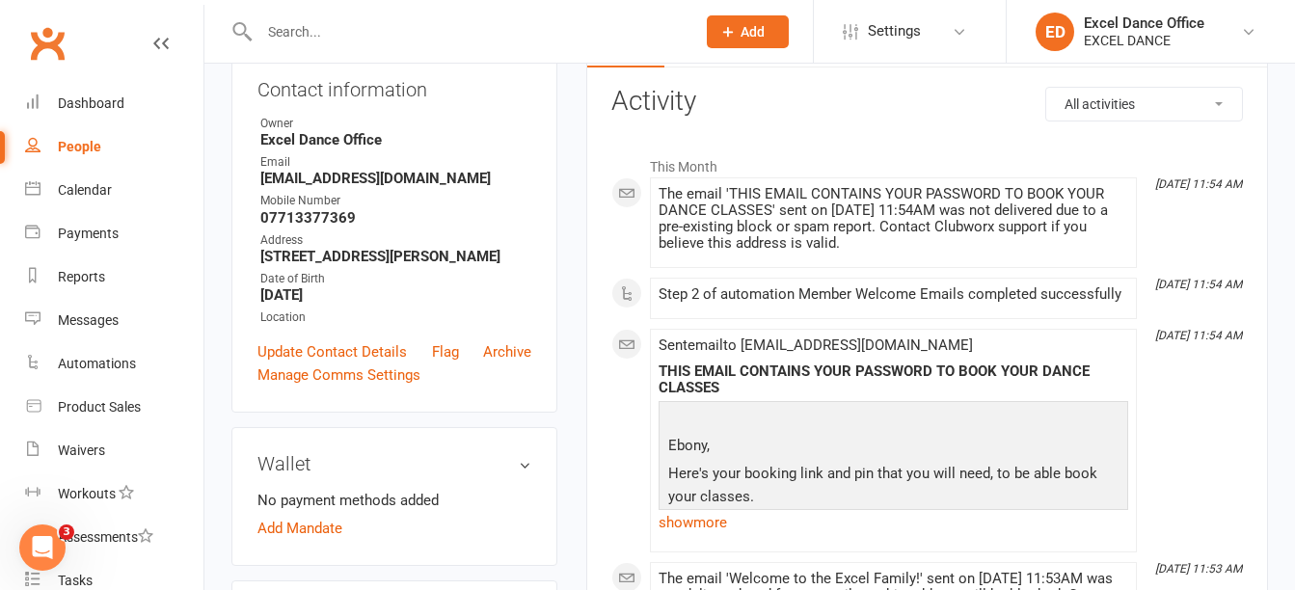  I want to click on button: Add, so click(747, 32).